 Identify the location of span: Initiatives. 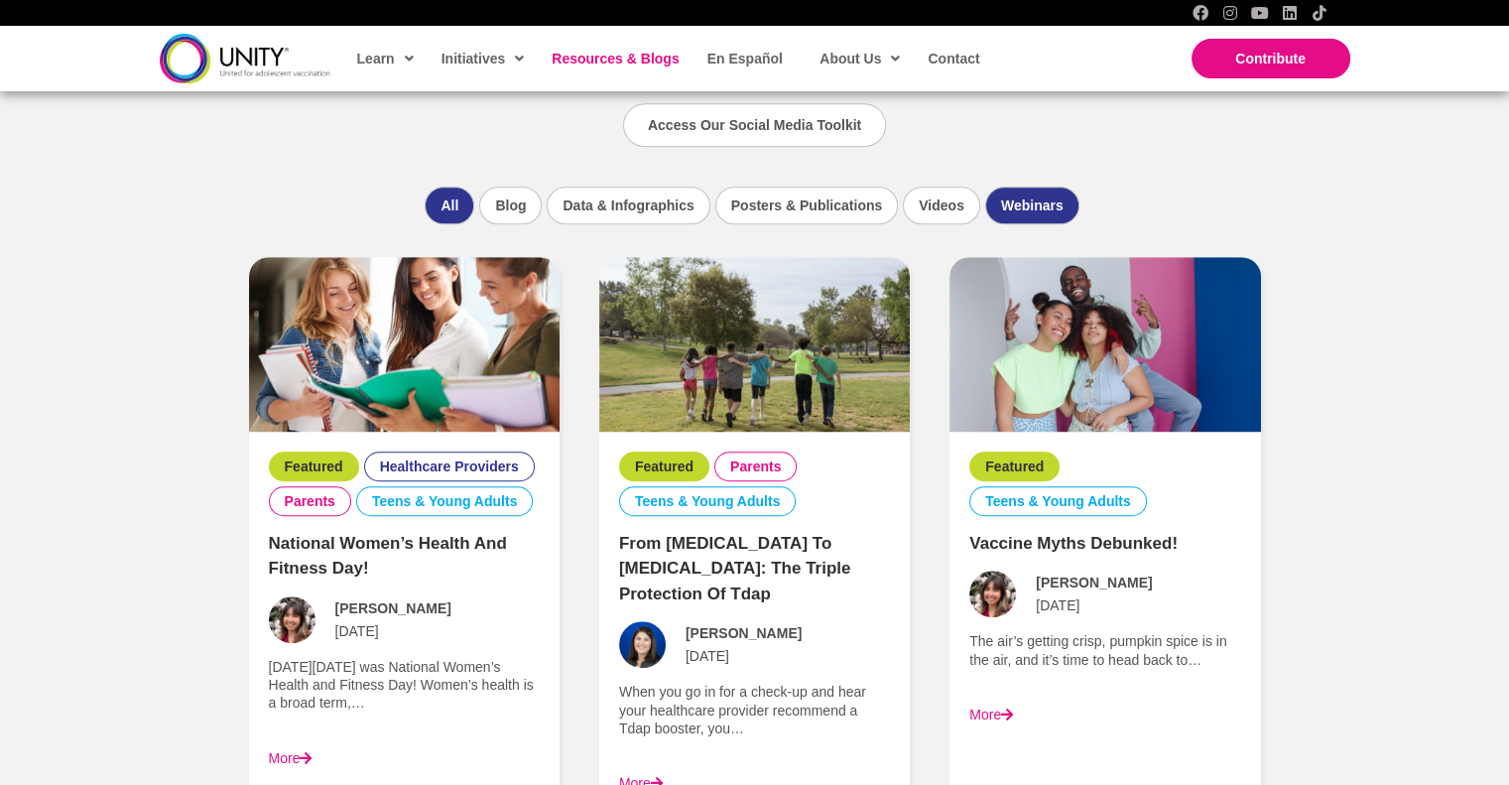
(483, 59).